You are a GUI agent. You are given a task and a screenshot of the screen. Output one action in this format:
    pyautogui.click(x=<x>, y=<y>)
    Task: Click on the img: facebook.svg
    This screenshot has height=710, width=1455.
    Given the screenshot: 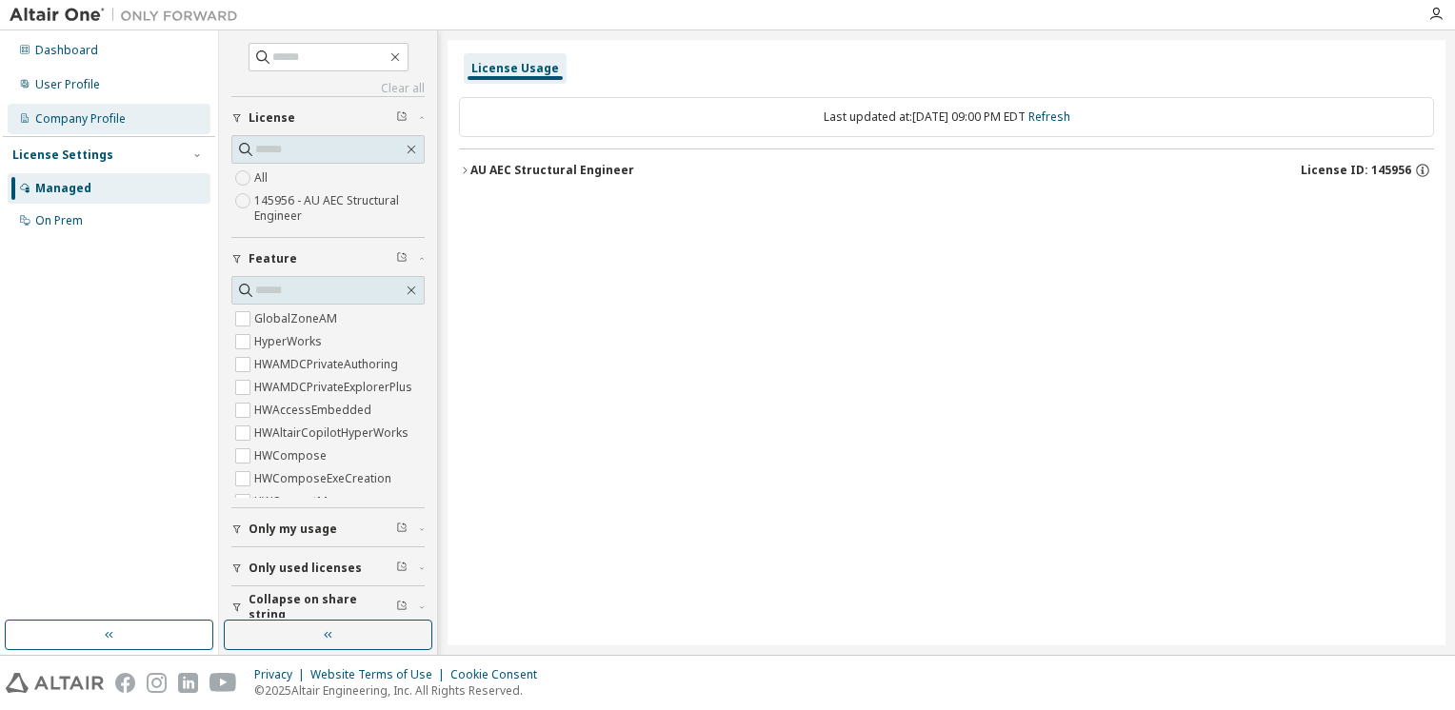 What is the action you would take?
    pyautogui.click(x=125, y=683)
    